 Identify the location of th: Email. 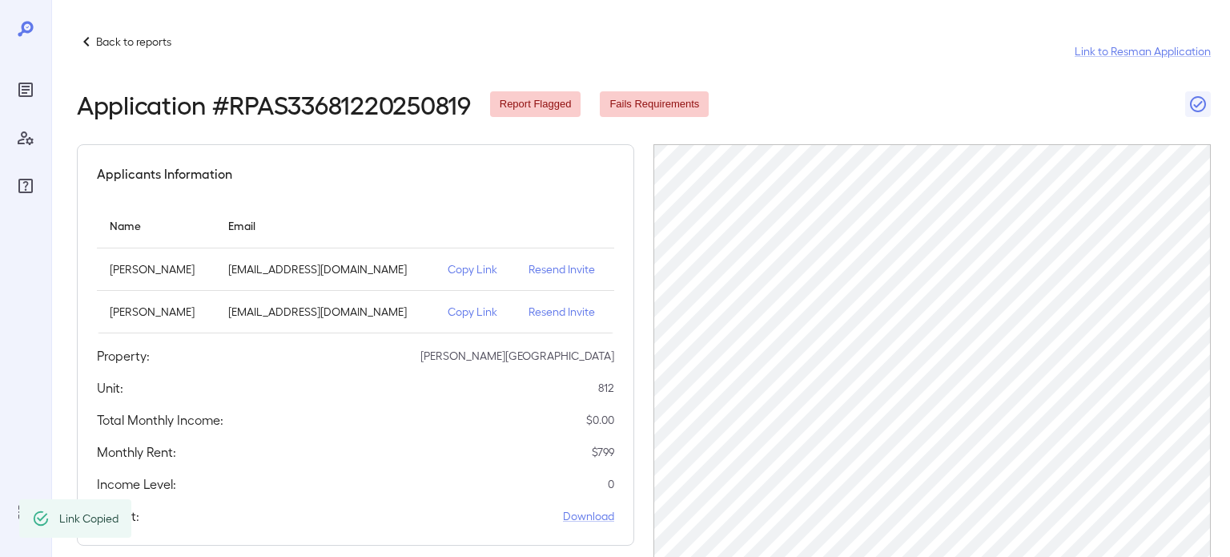
(325, 225).